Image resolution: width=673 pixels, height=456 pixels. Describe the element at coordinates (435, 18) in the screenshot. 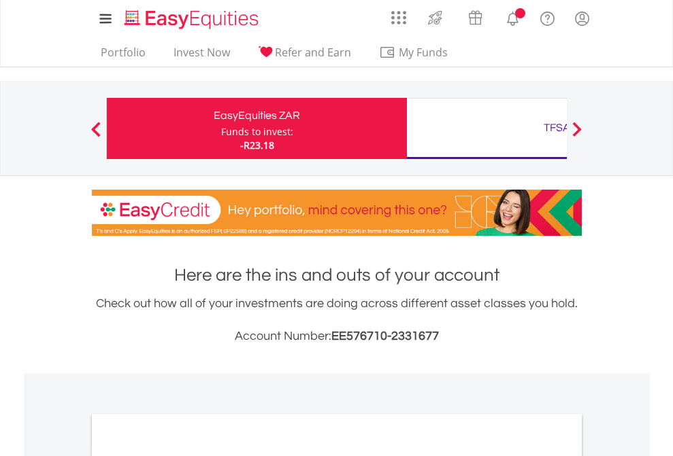

I see `img: thrive-v2.svg` at that location.